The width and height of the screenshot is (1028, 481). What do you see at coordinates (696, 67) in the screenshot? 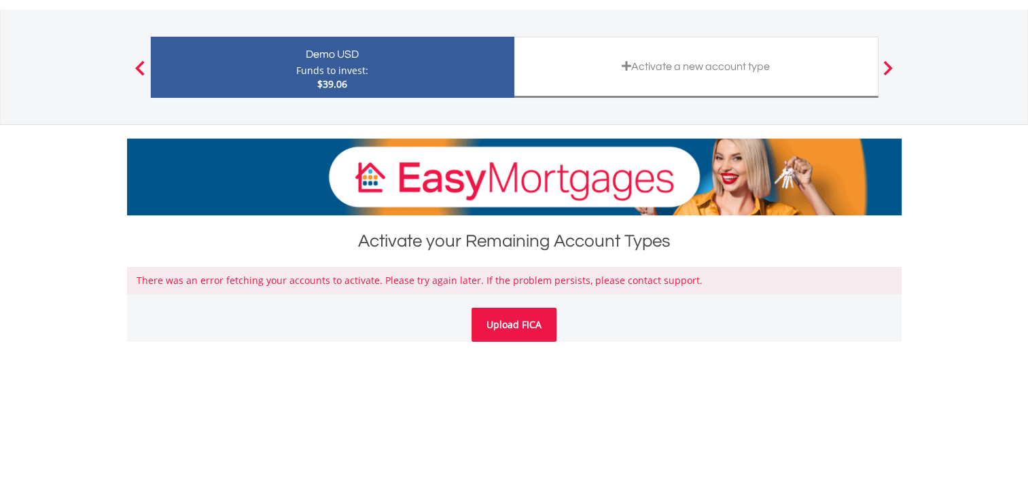
I see `div: Activate a new account type` at bounding box center [696, 67].